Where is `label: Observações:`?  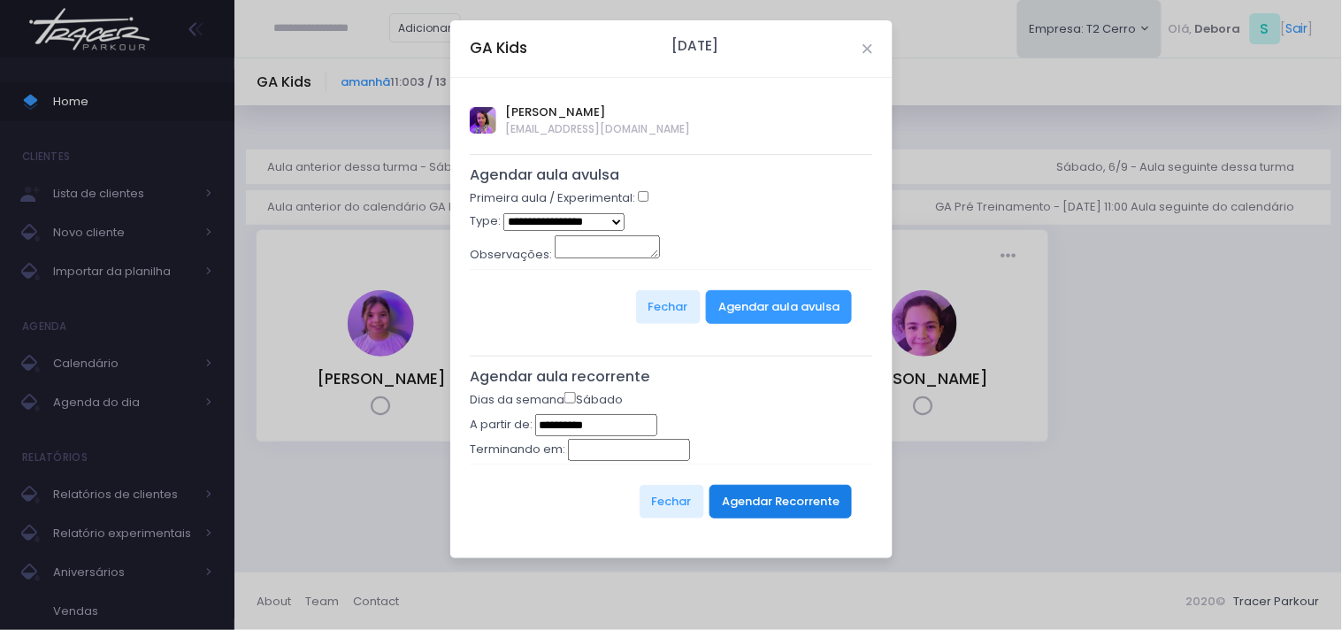
label: Observações: is located at coordinates (510, 255).